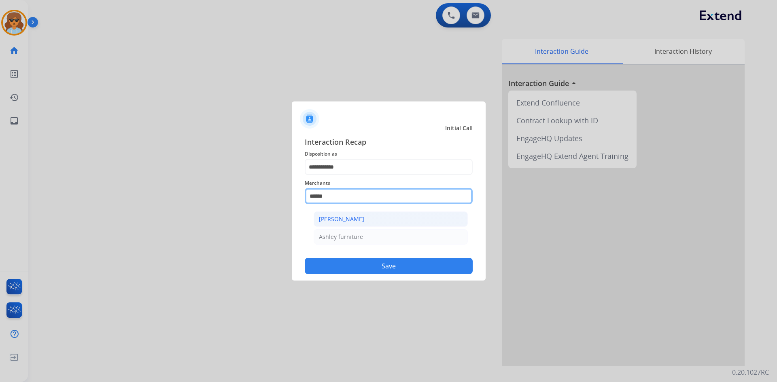  I want to click on img: contactIcon, so click(309, 119).